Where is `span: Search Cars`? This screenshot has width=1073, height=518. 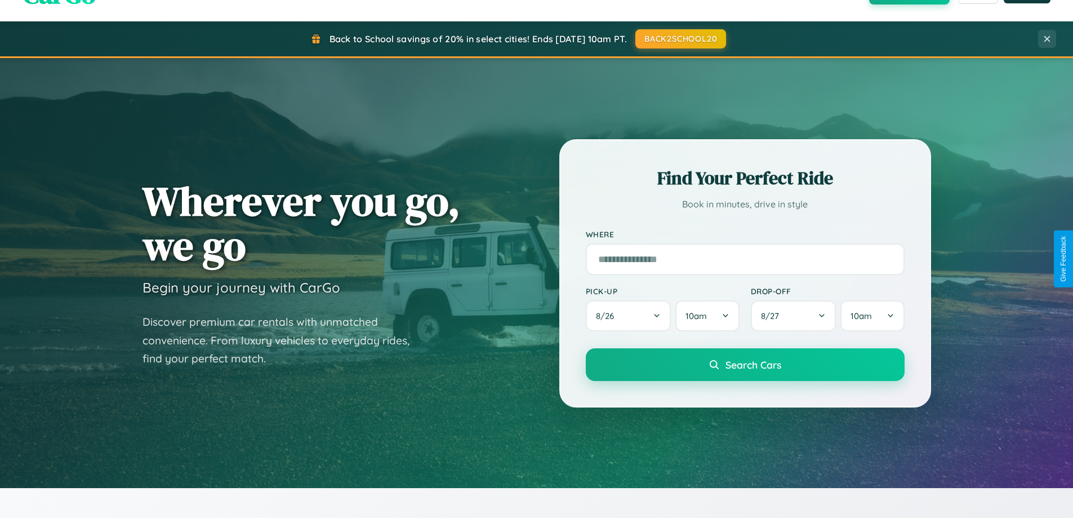 span: Search Cars is located at coordinates (753, 365).